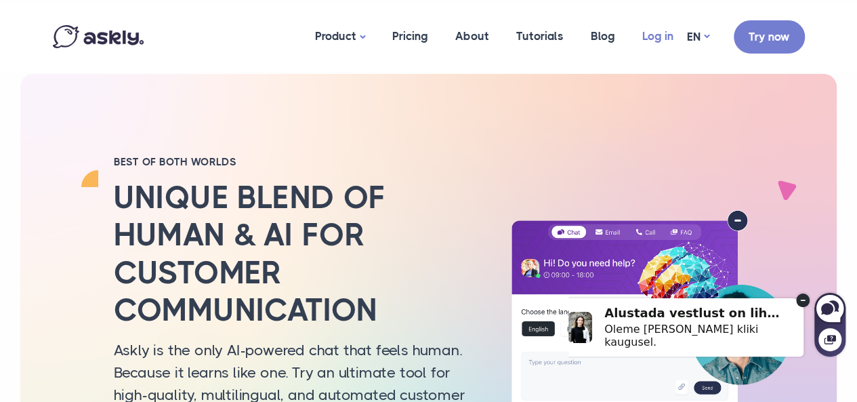 The height and width of the screenshot is (402, 857). I want to click on a: Blog, so click(603, 36).